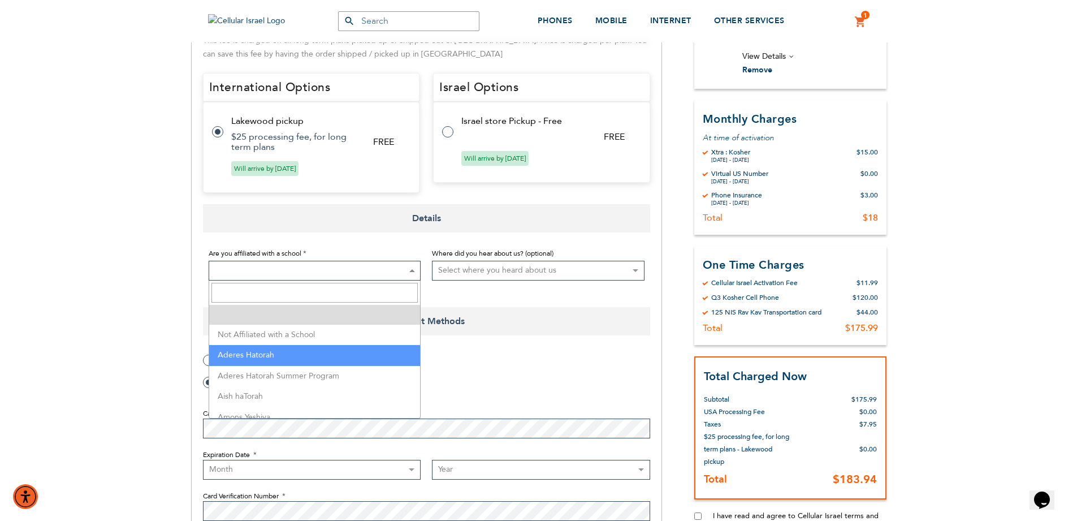 This screenshot has width=1077, height=521. Describe the element at coordinates (791, 119) in the screenshot. I see `h3: Monthly Charges` at that location.